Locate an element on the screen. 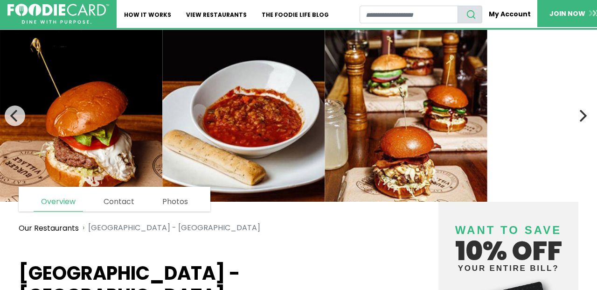 Image resolution: width=597 pixels, height=290 pixels. a: Photos is located at coordinates (175, 201).